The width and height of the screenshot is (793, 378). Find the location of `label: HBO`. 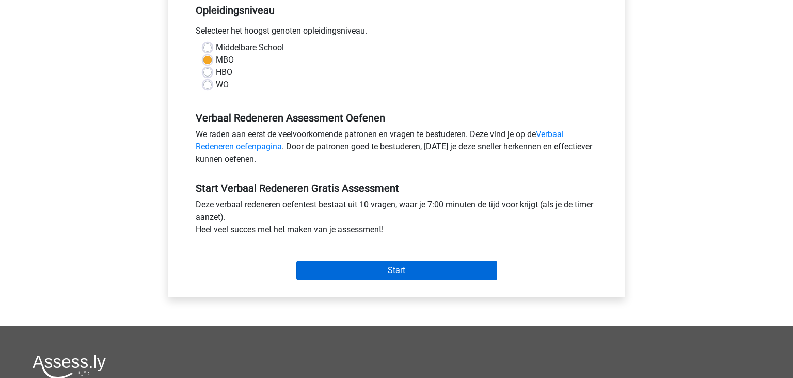

label: HBO is located at coordinates (224, 72).